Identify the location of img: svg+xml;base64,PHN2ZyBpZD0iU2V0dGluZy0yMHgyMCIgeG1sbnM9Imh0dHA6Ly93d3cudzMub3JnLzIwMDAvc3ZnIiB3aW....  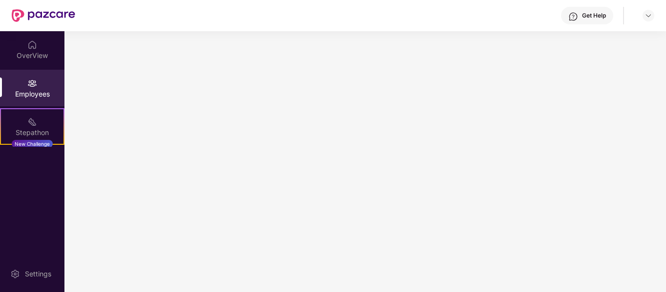
(15, 274).